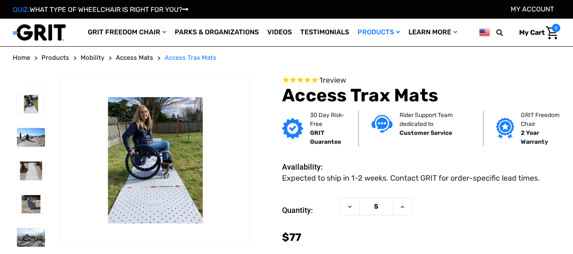  What do you see at coordinates (55, 58) in the screenshot?
I see `span: Products` at bounding box center [55, 58].